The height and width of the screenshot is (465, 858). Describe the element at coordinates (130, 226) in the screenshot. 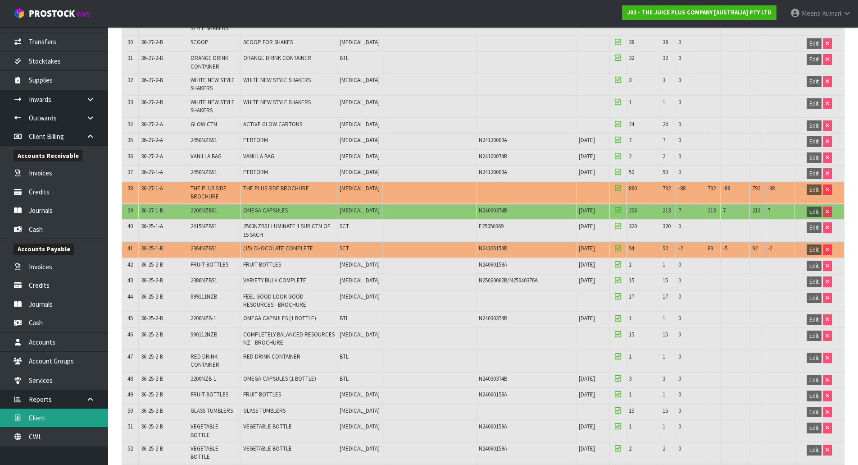

I see `span: 40` at that location.